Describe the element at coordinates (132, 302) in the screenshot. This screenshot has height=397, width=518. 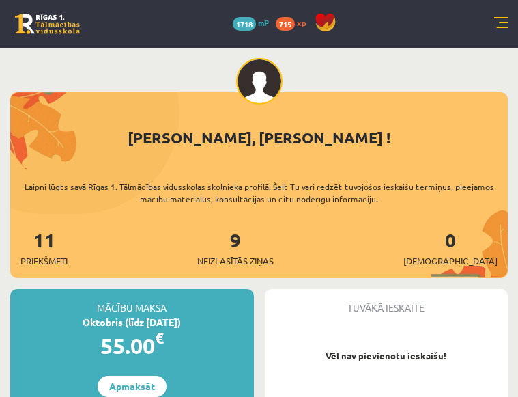
I see `div: Mācību maksa` at that location.